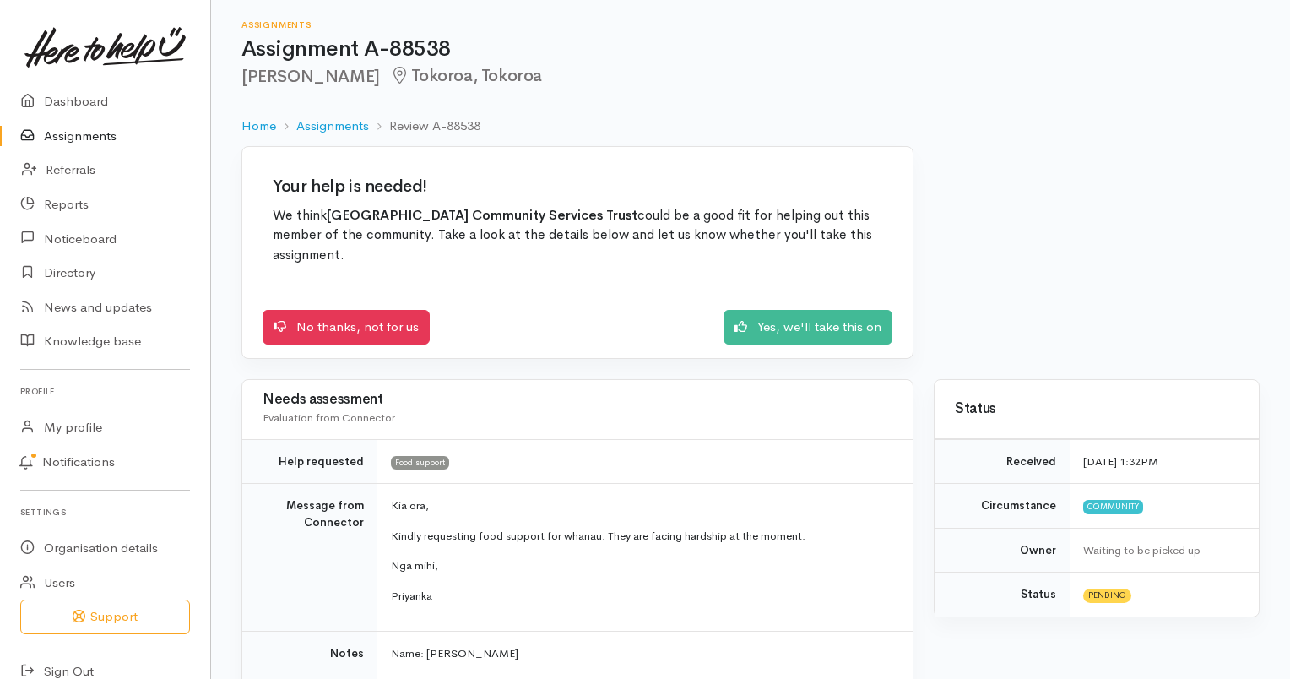 Image resolution: width=1290 pixels, height=679 pixels. What do you see at coordinates (642, 506) in the screenshot?
I see `p: Kia ora,` at bounding box center [642, 506].